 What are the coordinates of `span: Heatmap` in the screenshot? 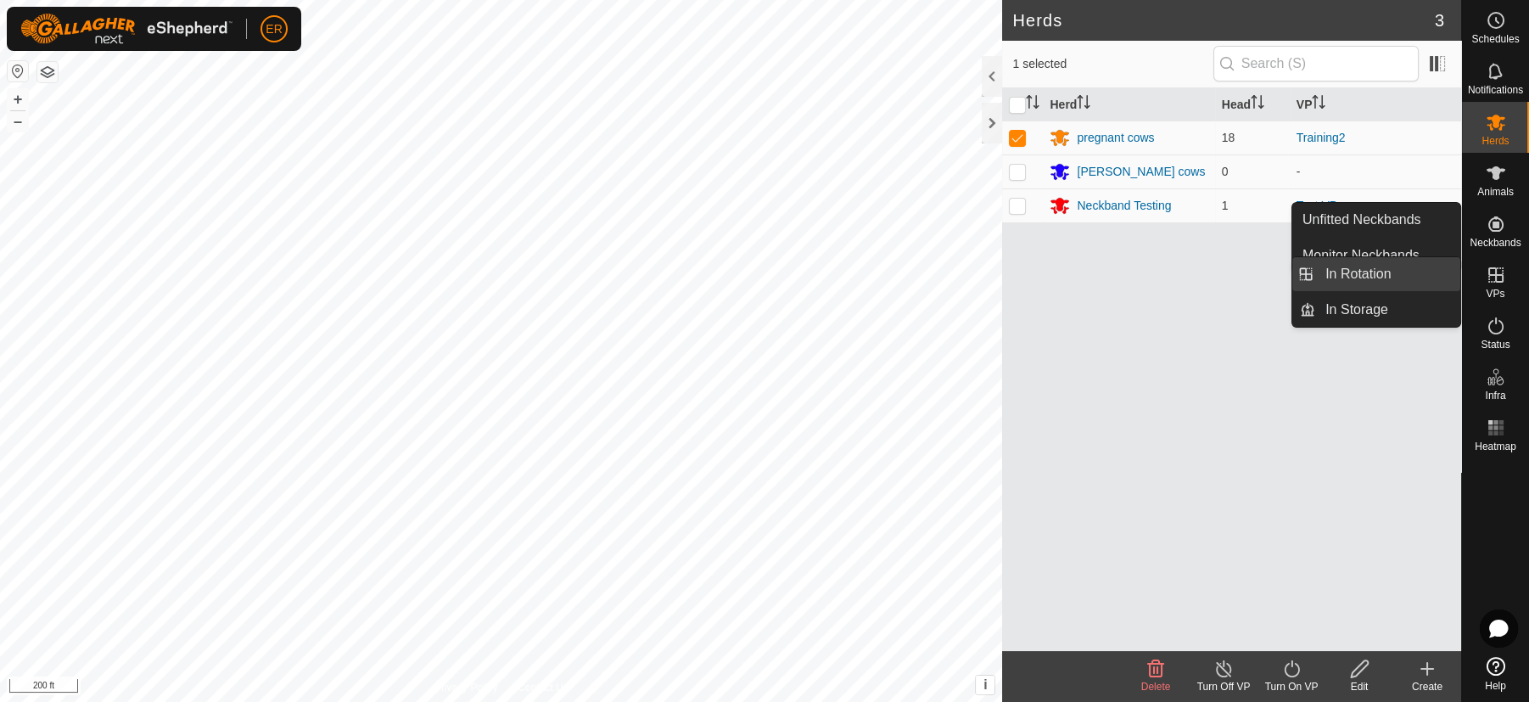 It's located at (1496, 446).